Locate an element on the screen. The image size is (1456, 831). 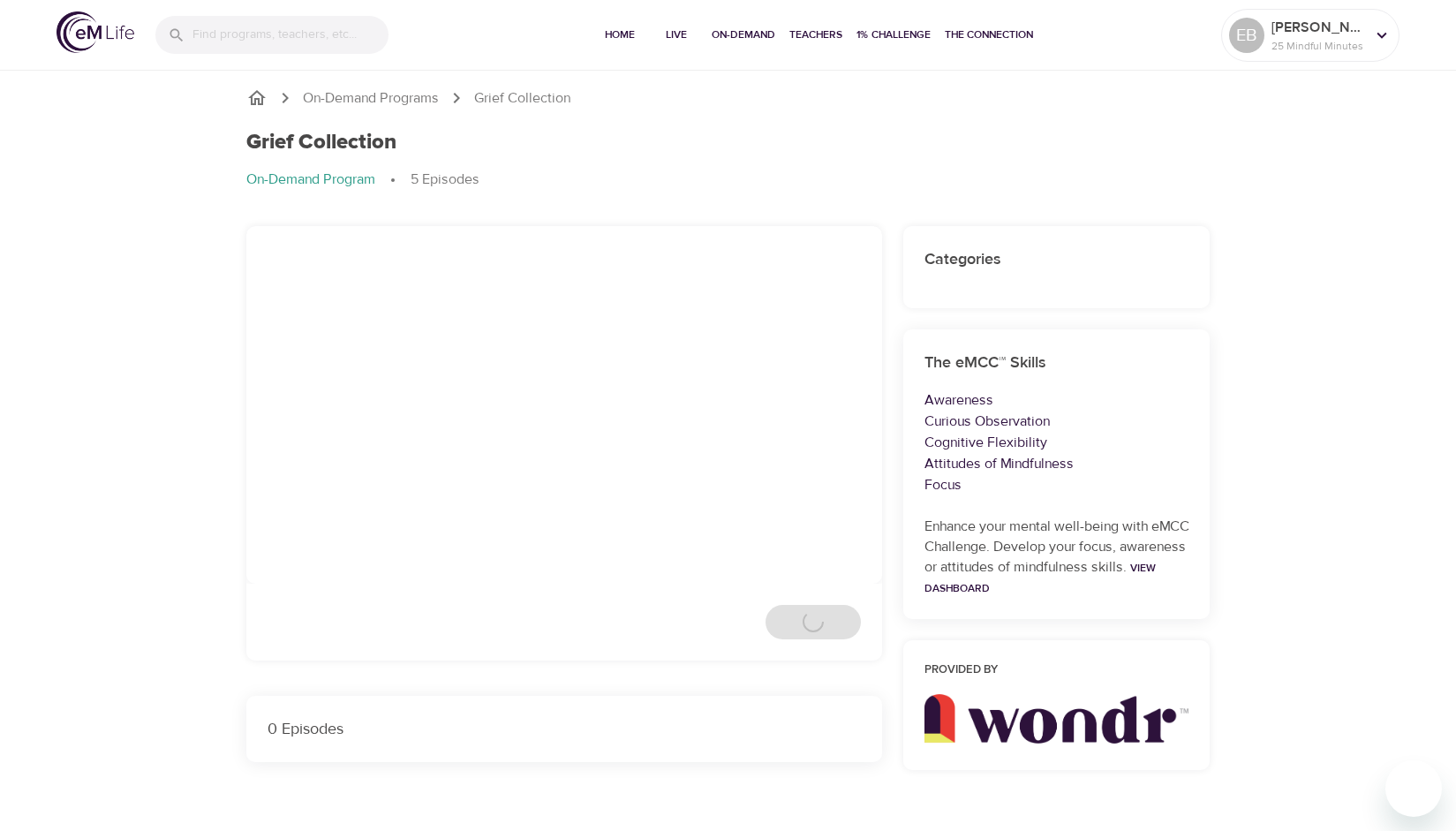
span: Live is located at coordinates (677, 35).